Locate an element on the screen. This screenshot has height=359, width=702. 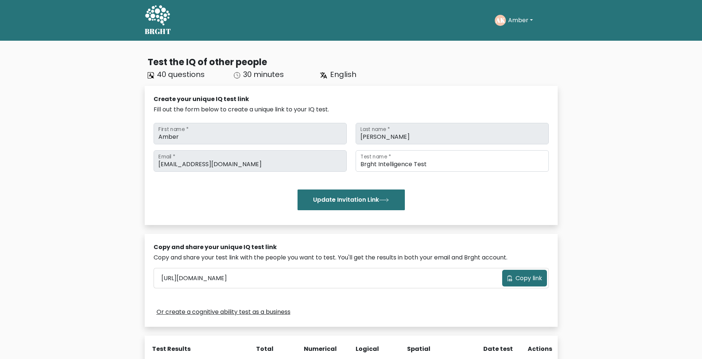
div: Spatial is located at coordinates (418, 349).